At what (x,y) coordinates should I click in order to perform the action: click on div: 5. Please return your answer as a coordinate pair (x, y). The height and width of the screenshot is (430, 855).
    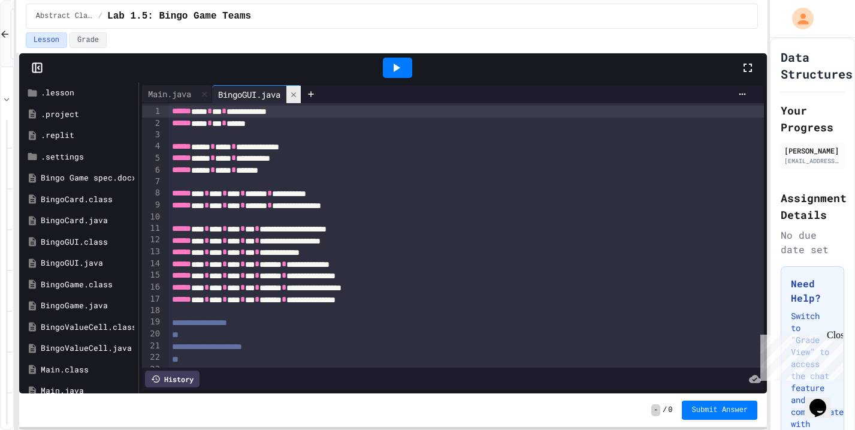
    Looking at the image, I should click on (152, 158).